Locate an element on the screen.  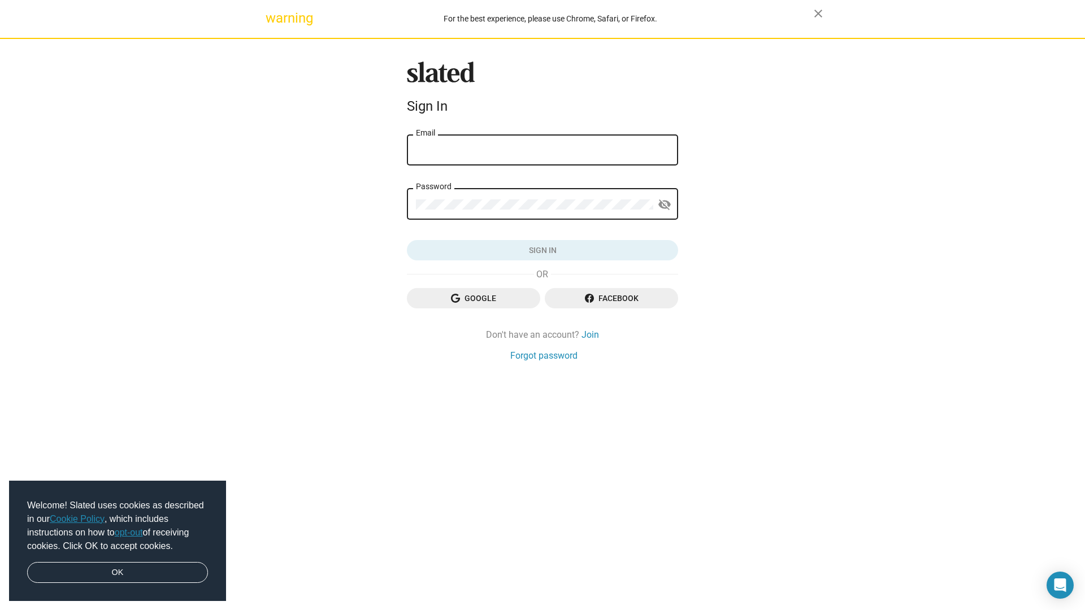
a: Cookie Policy is located at coordinates (77, 519).